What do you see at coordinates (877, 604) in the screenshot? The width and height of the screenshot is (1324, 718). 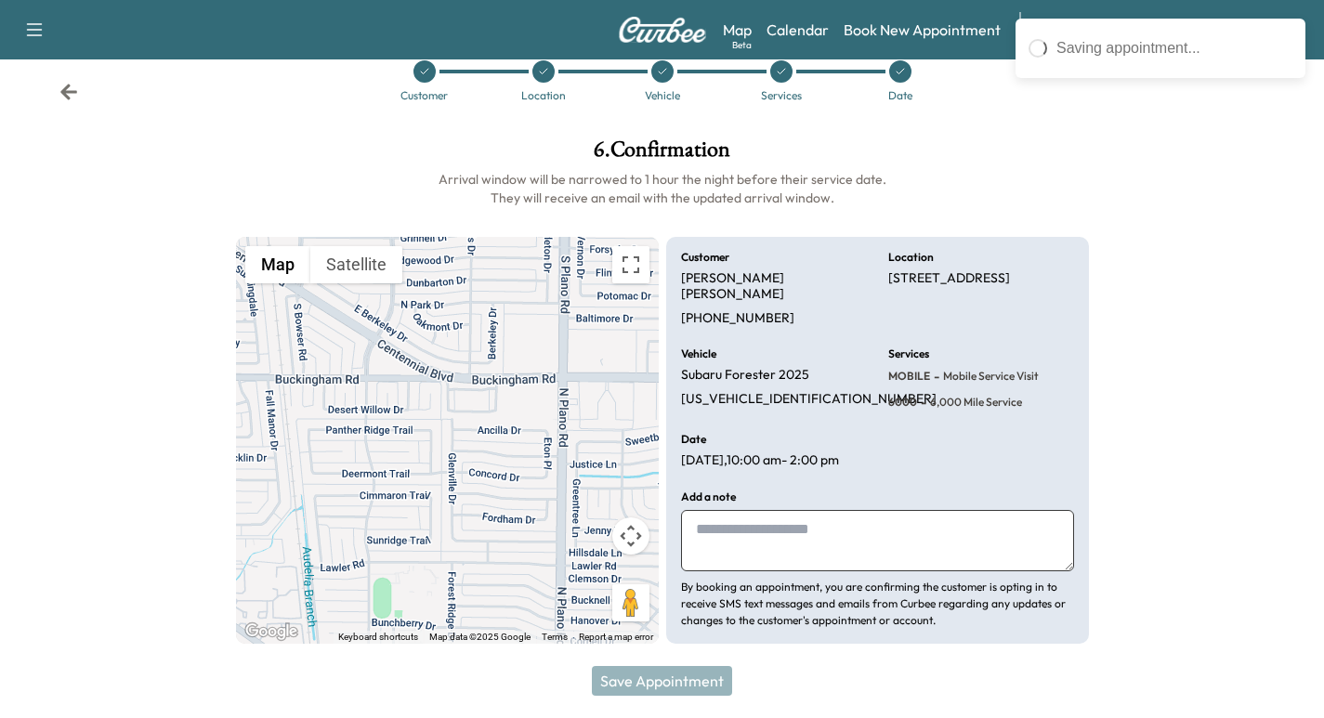 I see `p: By booking an appointment, you are confirming the customer is opting in to receive SMS text messa...` at bounding box center [877, 604].